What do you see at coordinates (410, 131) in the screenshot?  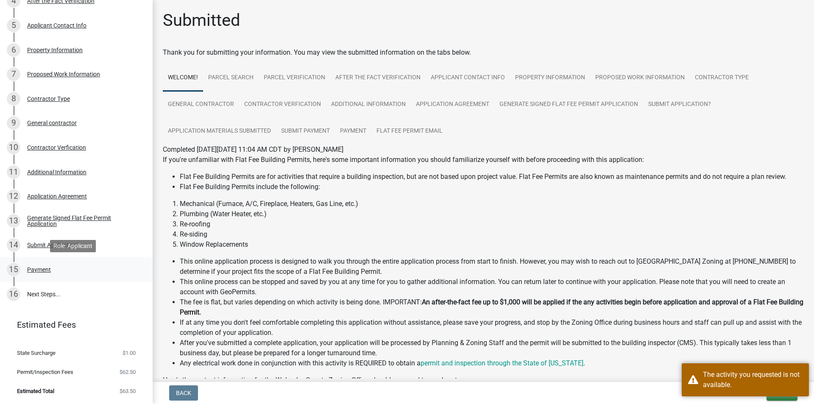 I see `a: Flat Fee Permit Email` at bounding box center [410, 131].